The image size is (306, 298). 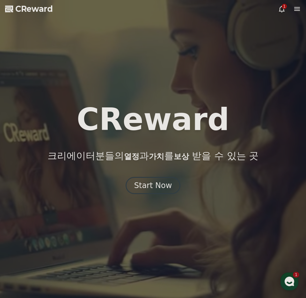 I want to click on p: 크리에이터분들의 과 를 받을 수 있는 곳, so click(x=153, y=156).